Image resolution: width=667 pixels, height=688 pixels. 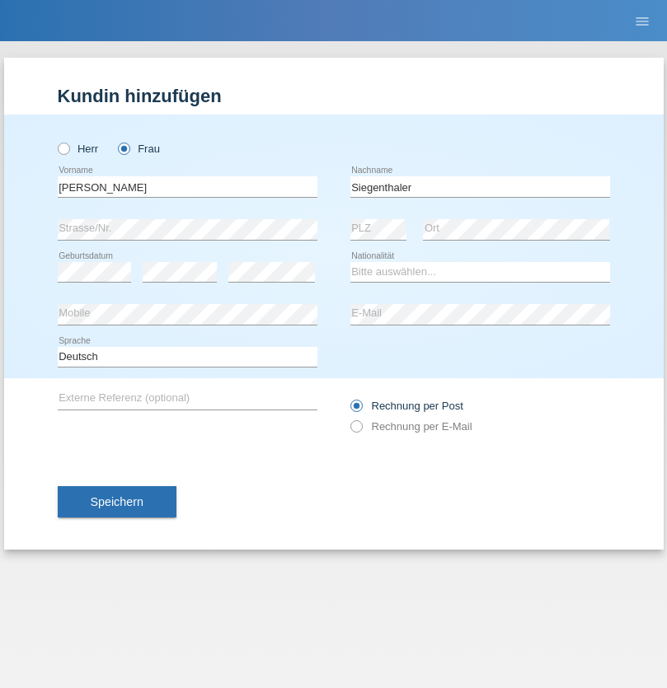 What do you see at coordinates (78, 148) in the screenshot?
I see `label: Herr` at bounding box center [78, 148].